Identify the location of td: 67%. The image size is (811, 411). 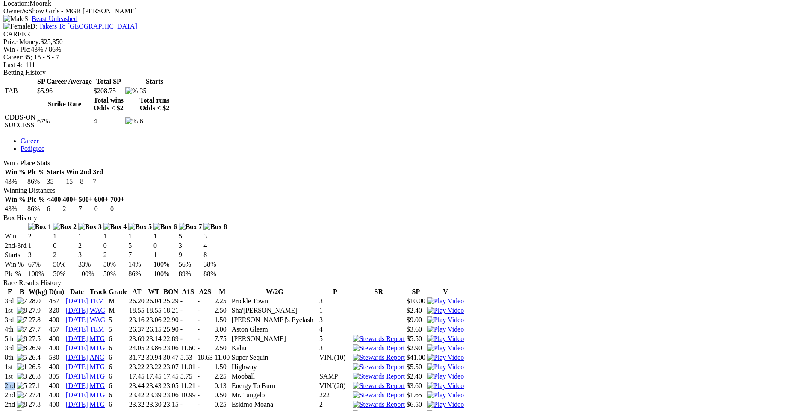
(65, 121).